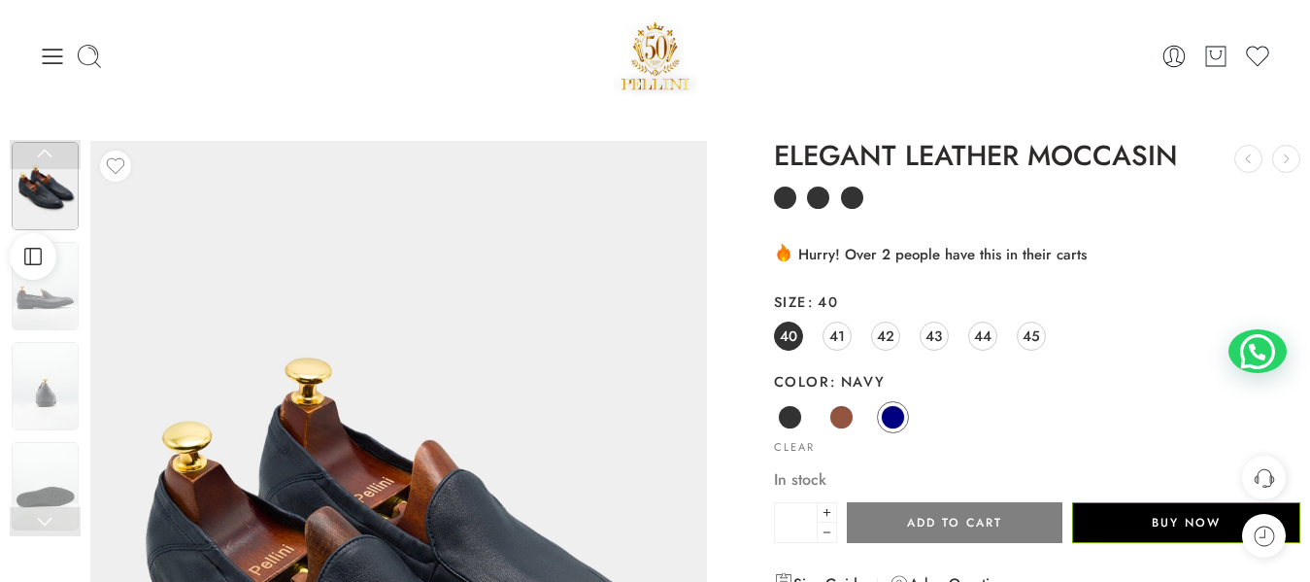 The width and height of the screenshot is (1310, 582). Describe the element at coordinates (1037, 382) in the screenshot. I see `label: Color` at that location.